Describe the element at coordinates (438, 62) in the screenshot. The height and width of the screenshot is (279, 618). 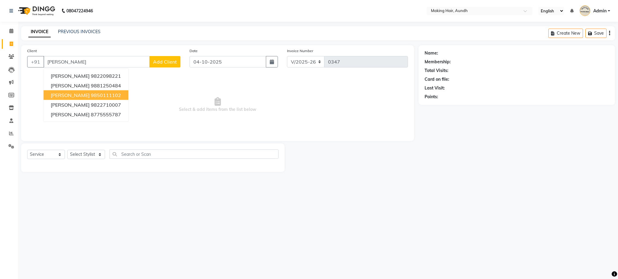
I see `div: Membership:` at that location.